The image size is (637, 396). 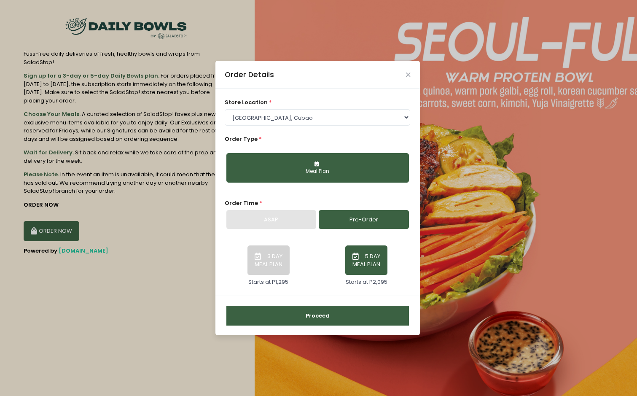 What do you see at coordinates (268, 260) in the screenshot?
I see `button: 3 DAY MEAL PLAN` at bounding box center [268, 260].